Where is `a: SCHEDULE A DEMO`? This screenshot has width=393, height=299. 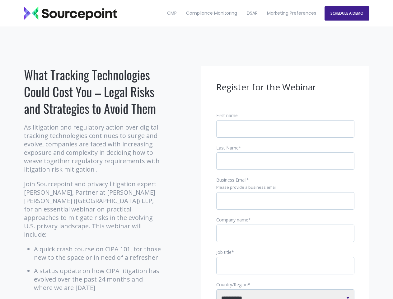 a: SCHEDULE A DEMO is located at coordinates (347, 13).